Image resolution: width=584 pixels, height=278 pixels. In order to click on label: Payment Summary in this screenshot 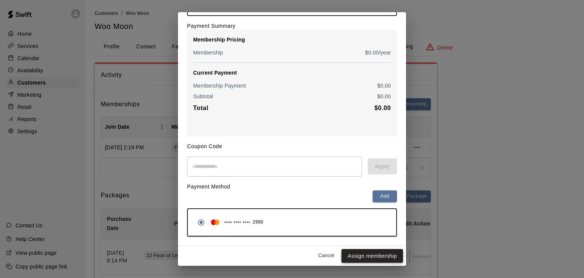, I will do `click(211, 26)`.